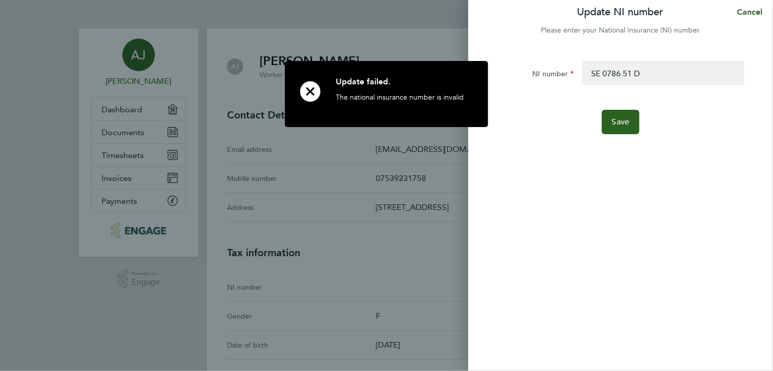  I want to click on label: NI number, so click(553, 75).